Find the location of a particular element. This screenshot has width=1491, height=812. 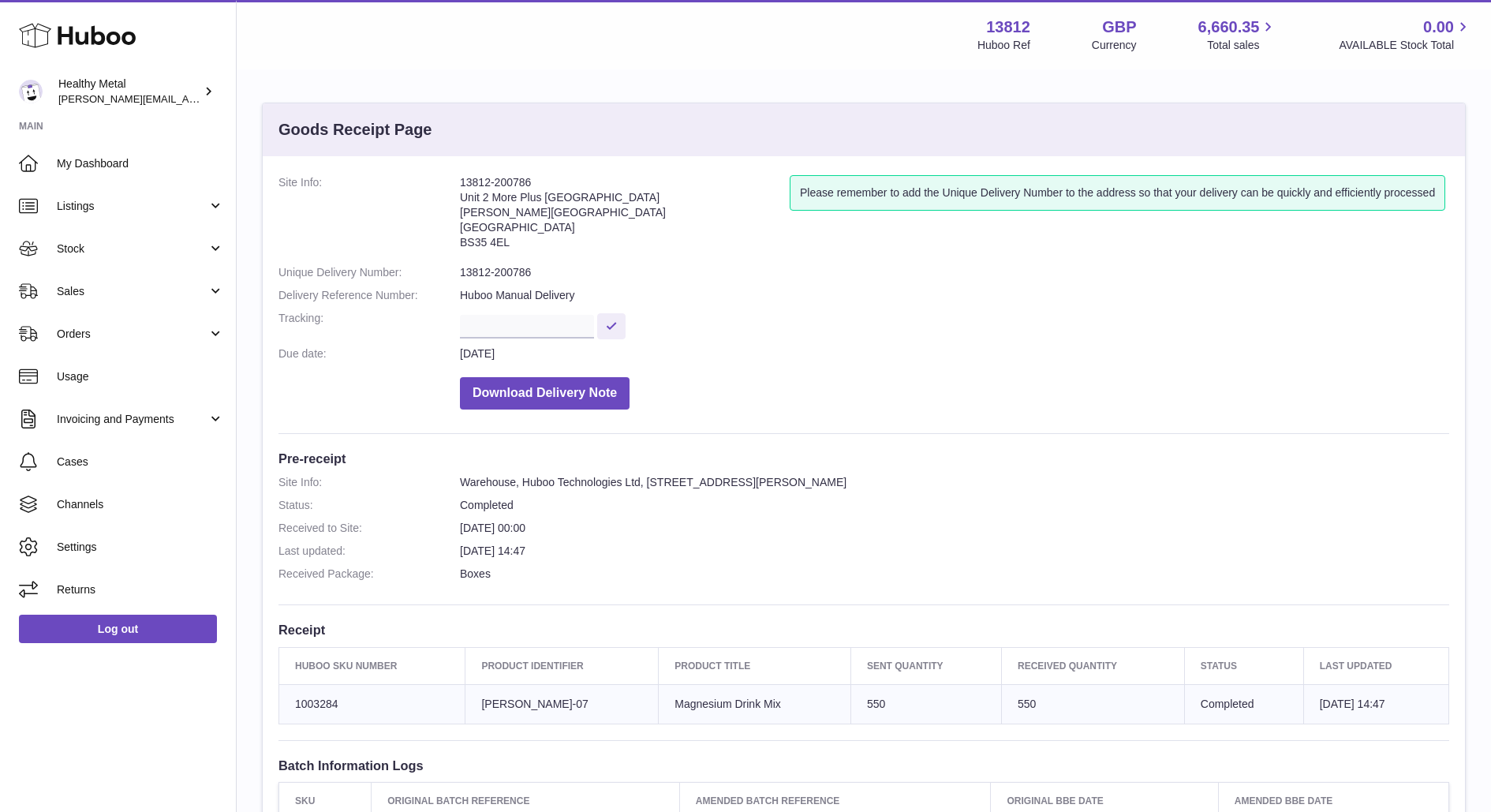

span: My Dashboard is located at coordinates (140, 163).